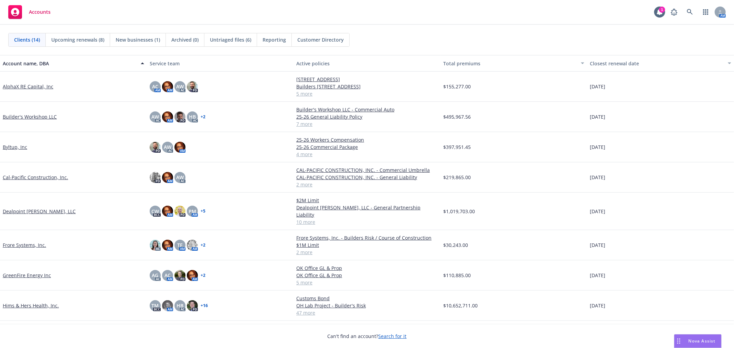  Describe the element at coordinates (367, 140) in the screenshot. I see `a: 25-26 Workers Compensation` at that location.